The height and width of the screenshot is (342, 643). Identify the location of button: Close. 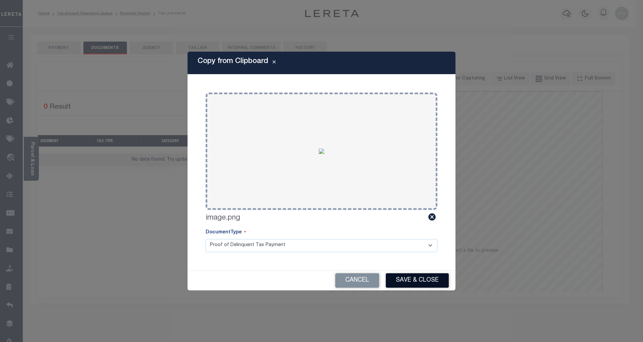
(274, 63).